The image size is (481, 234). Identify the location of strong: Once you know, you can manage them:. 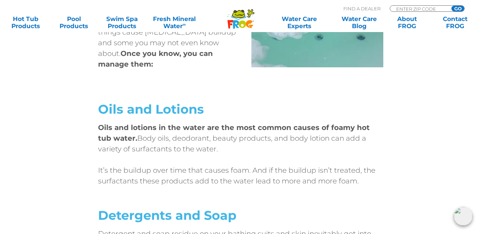
(155, 59).